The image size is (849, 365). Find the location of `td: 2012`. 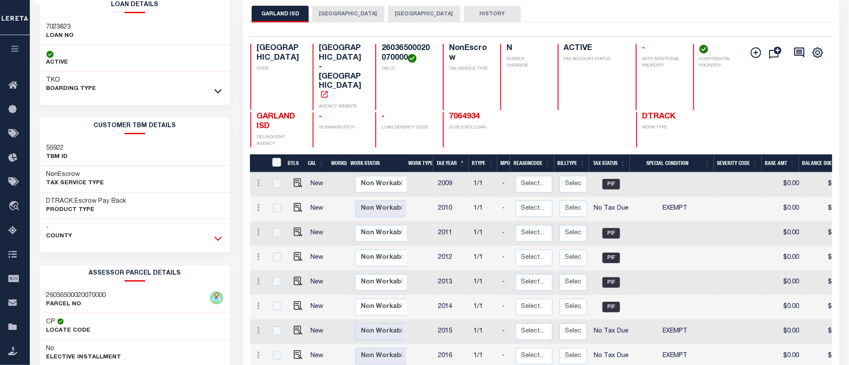

td: 2012 is located at coordinates (453, 258).